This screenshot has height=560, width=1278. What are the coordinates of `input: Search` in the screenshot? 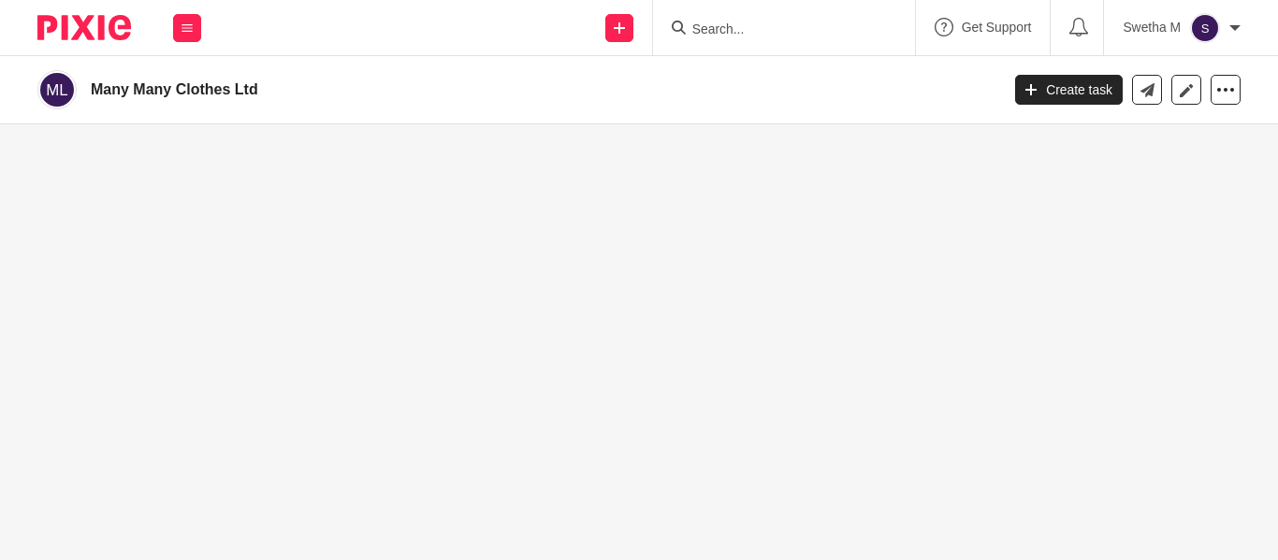 It's located at (773, 31).